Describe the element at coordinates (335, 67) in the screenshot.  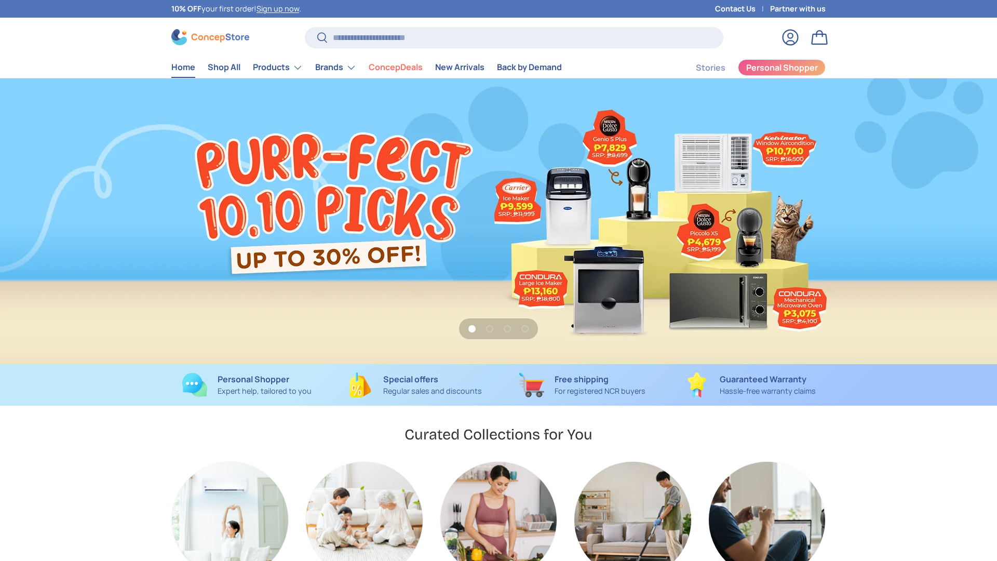
I see `a: Brands` at that location.